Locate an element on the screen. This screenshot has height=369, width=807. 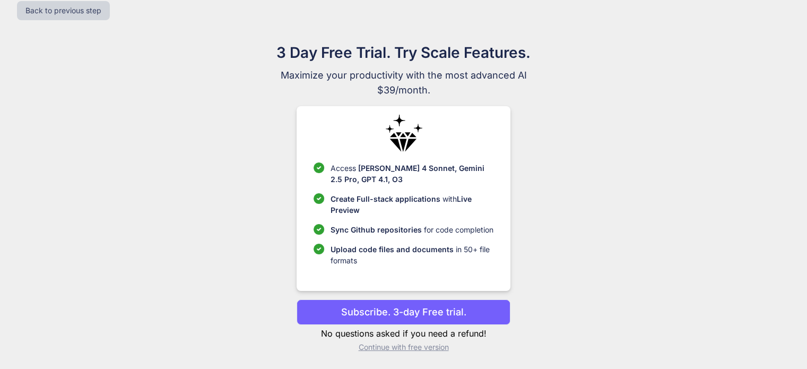
p: for code completion is located at coordinates (412, 229).